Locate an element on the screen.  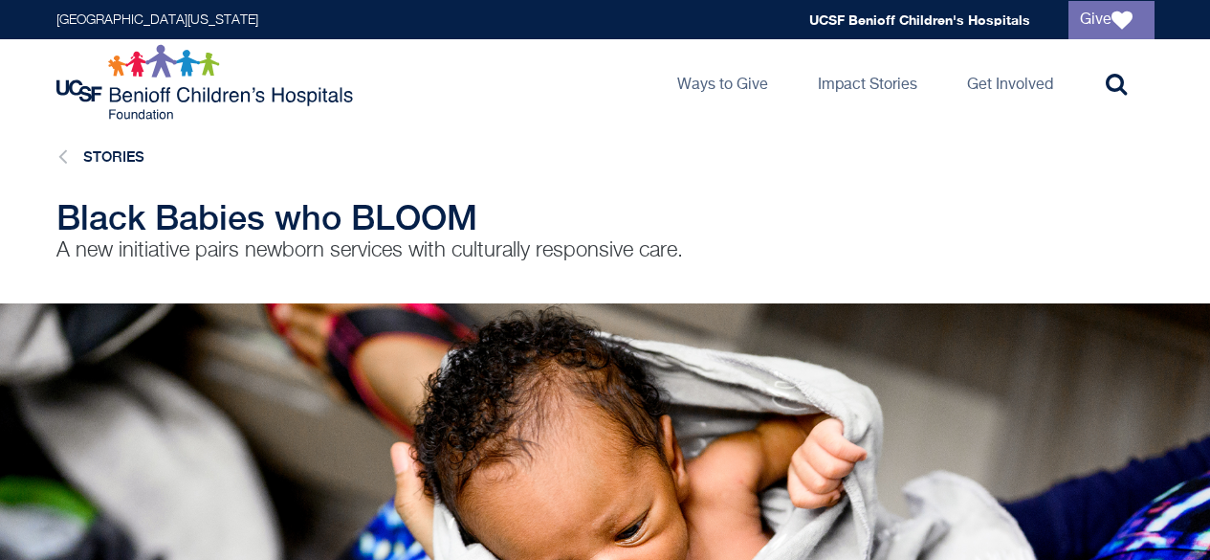
img: Logo for UCSF Benioff Children's Hospitals Foundation is located at coordinates (207, 82).